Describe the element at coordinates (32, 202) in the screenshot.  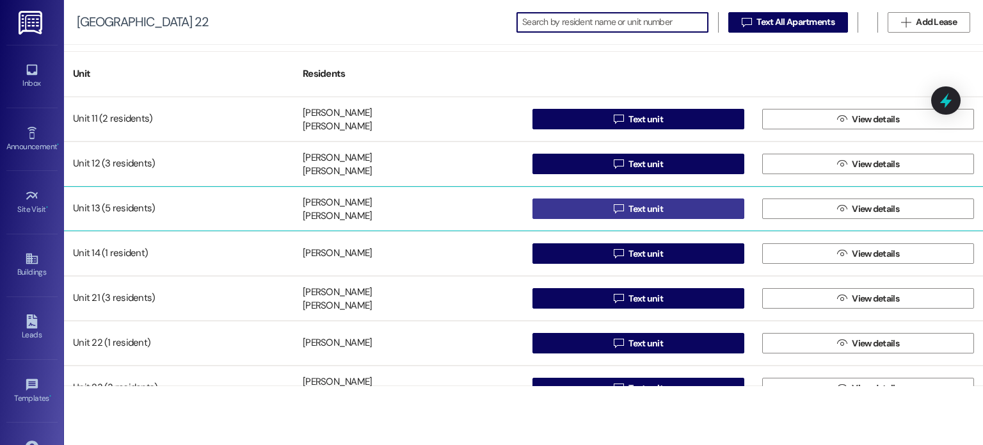
I see `a: Site Visit •` at that location.